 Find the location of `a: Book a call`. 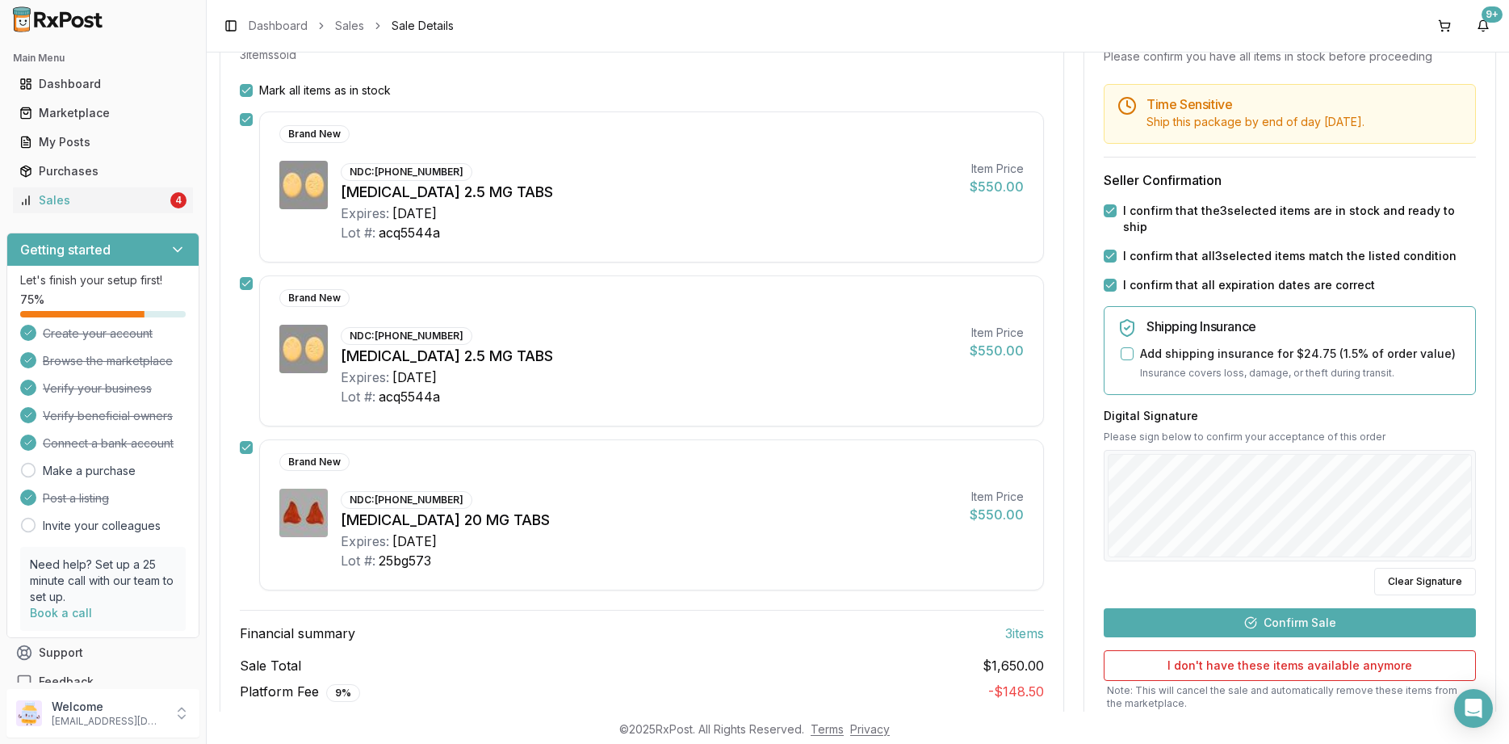

a: Book a call is located at coordinates (61, 612).